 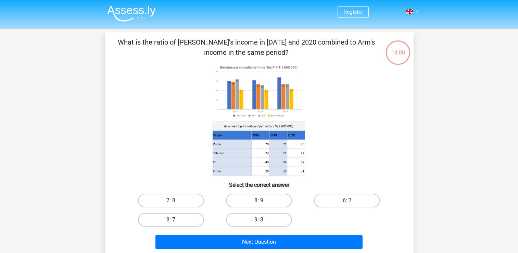 I want to click on label: 9: 8, so click(x=259, y=220).